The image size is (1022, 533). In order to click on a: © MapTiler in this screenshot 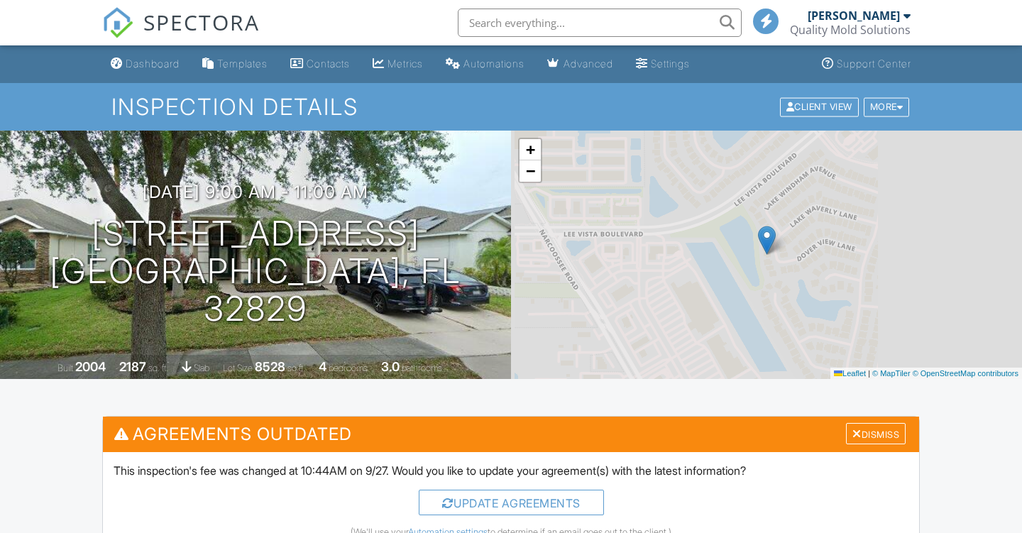, I will do `click(891, 373)`.